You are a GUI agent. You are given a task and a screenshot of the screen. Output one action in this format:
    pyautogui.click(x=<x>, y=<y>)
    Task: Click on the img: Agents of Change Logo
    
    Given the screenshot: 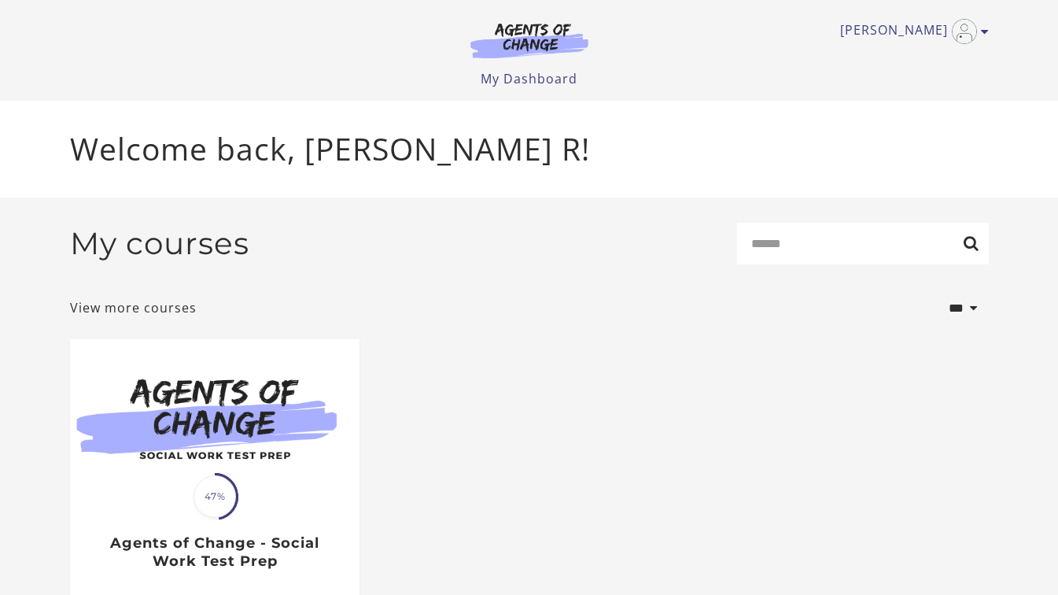 What is the action you would take?
    pyautogui.click(x=529, y=40)
    